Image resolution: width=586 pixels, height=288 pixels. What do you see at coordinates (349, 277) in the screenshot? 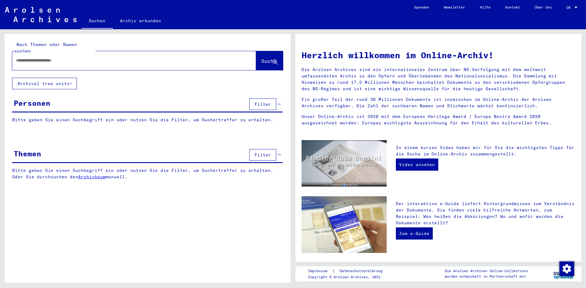
I see `p: Copyright © Arolsen Archives, 2021` at bounding box center [349, 277].